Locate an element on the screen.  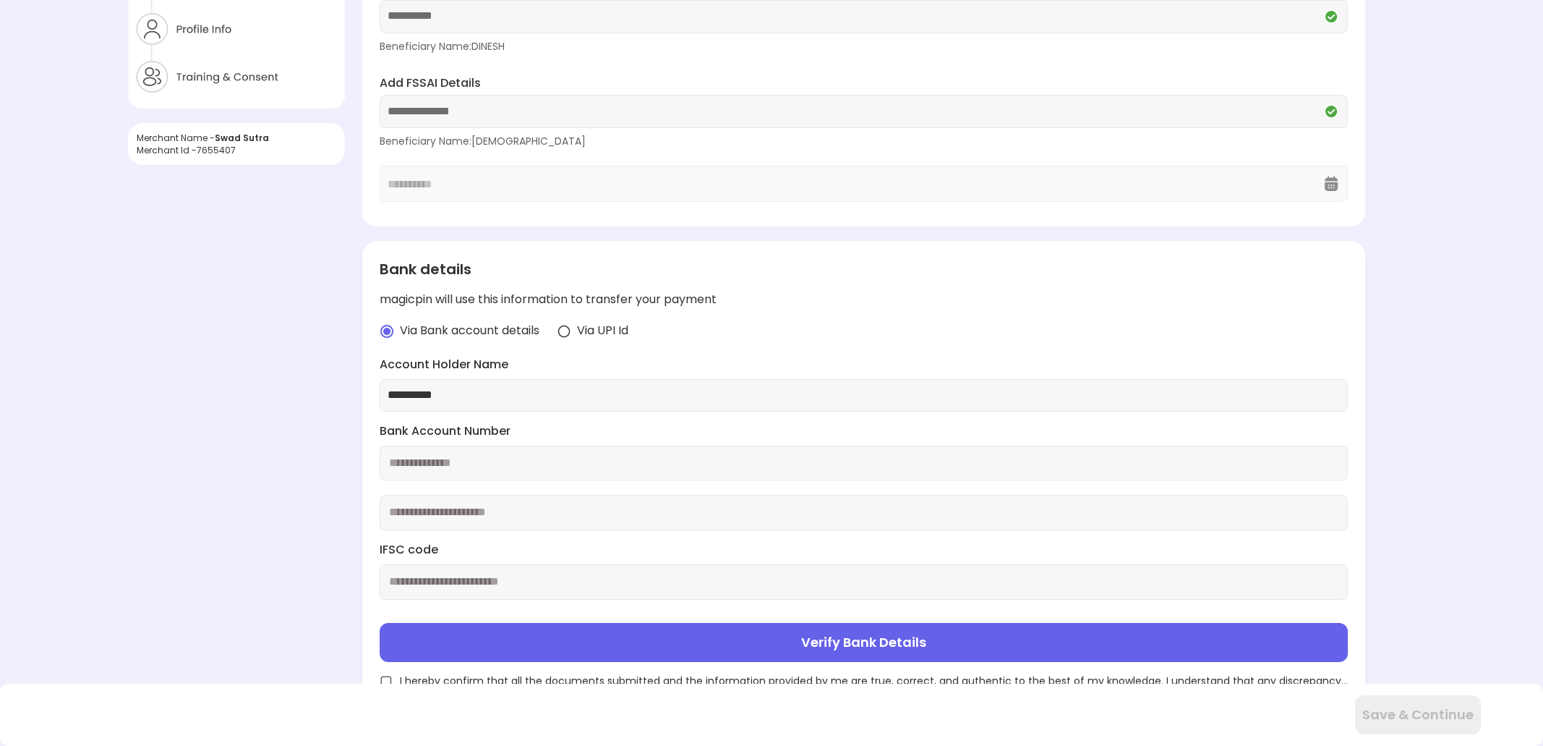
div: Merchant Name - is located at coordinates (236, 137).